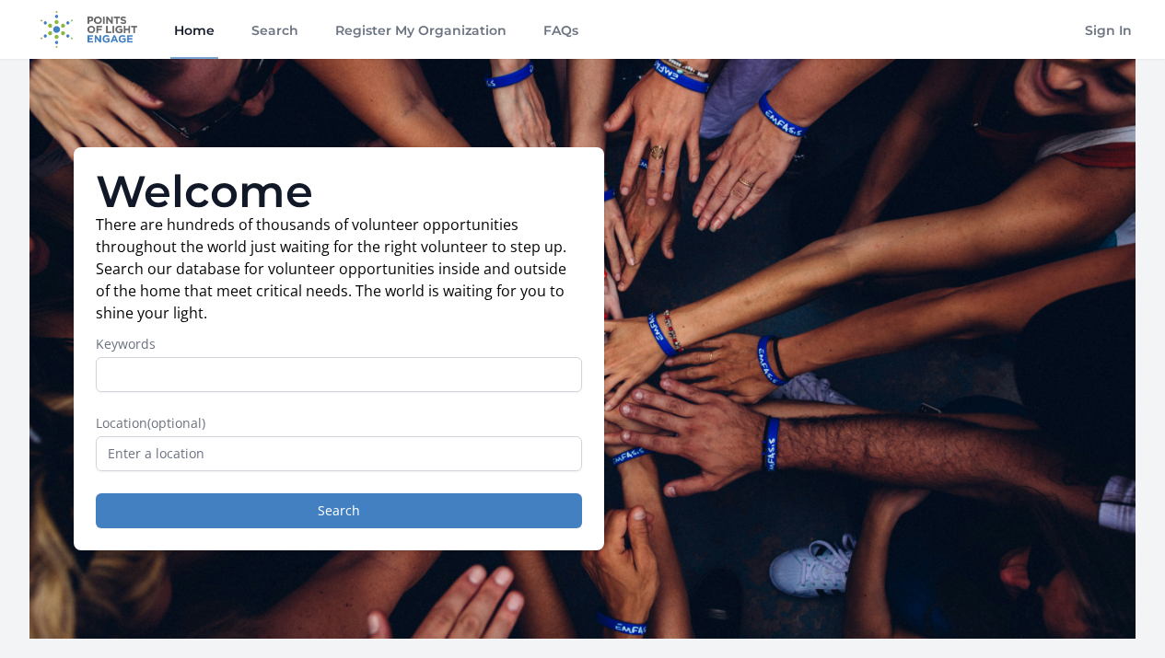  What do you see at coordinates (339, 424) in the screenshot?
I see `label: Location` at bounding box center [339, 424].